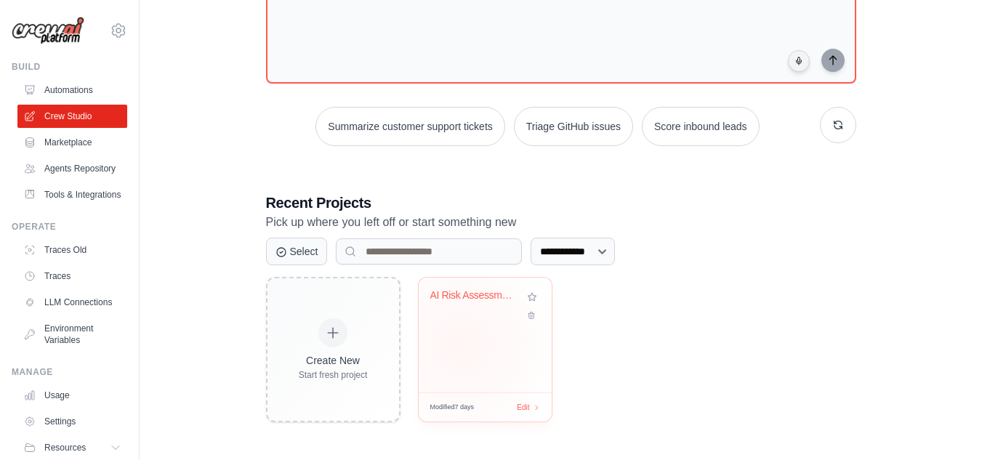 Image resolution: width=982 pixels, height=460 pixels. I want to click on a: Tools & Integrations, so click(72, 195).